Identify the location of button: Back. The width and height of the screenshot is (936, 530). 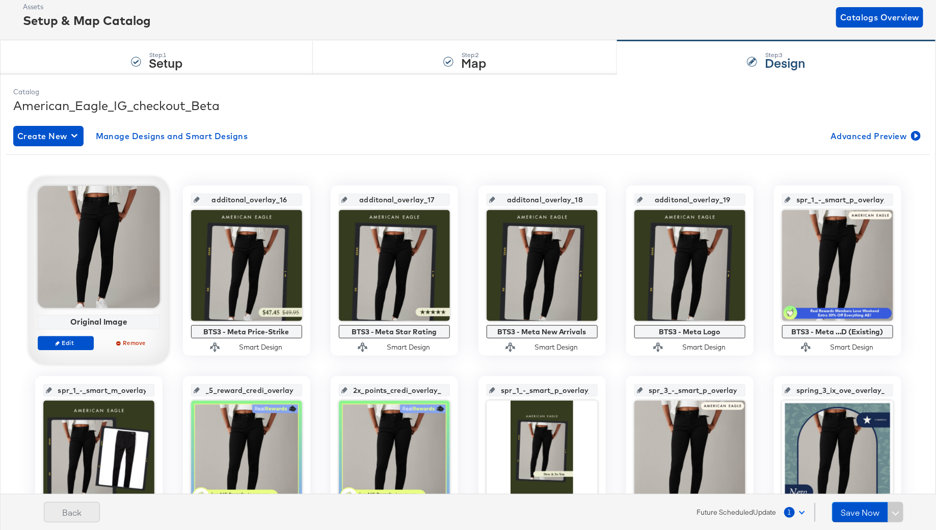
(72, 512).